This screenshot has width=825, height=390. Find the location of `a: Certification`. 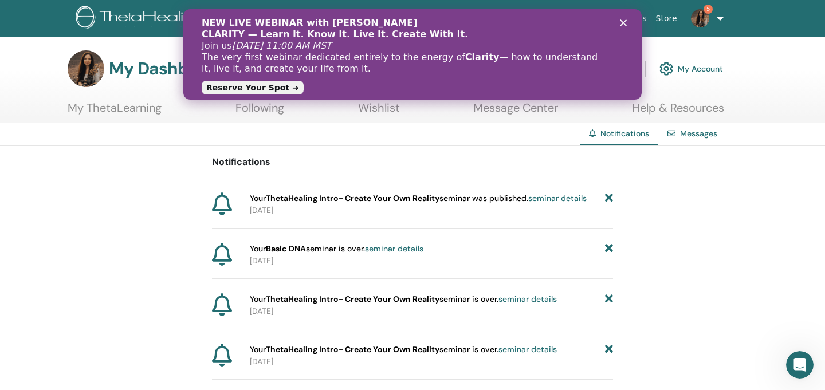

a: Certification is located at coordinates (500, 18).